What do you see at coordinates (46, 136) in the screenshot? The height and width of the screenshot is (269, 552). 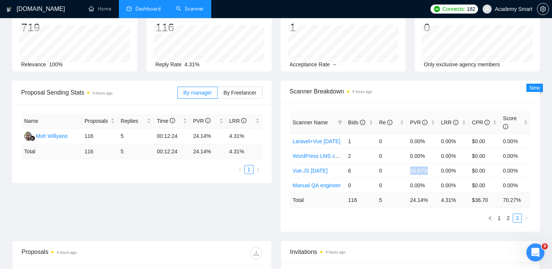 I see `a: MWMoh Willyano` at bounding box center [46, 136].